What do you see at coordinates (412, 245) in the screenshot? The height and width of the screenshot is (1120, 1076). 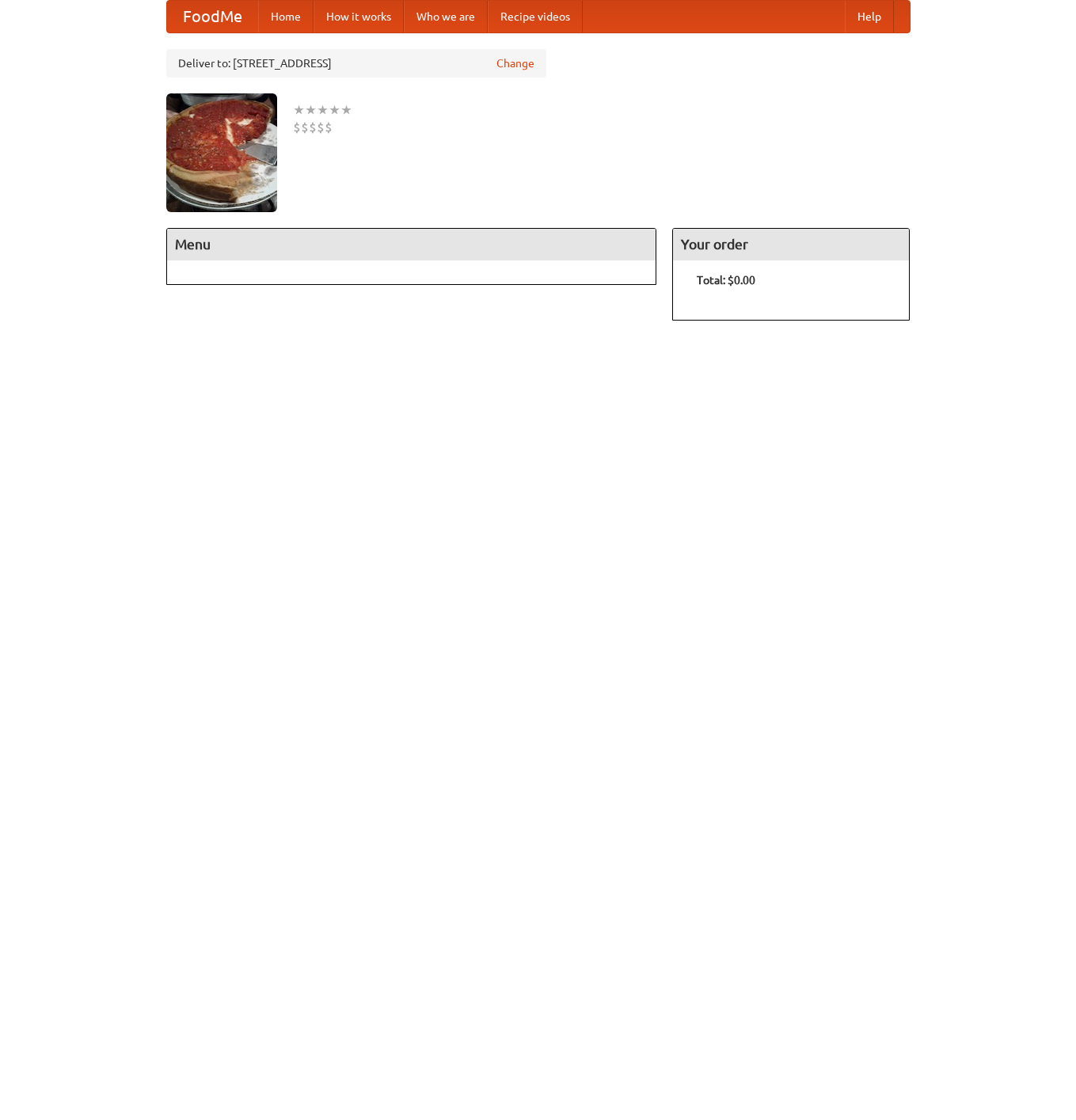 I see `h4: Menu` at bounding box center [412, 245].